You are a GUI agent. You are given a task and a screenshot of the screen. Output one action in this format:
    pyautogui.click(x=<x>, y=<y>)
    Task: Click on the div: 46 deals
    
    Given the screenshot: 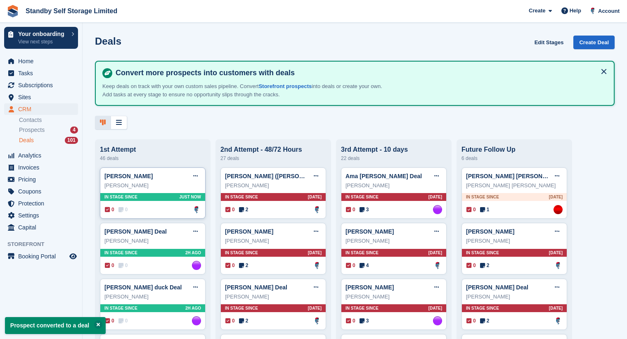 What is the action you would take?
    pyautogui.click(x=153, y=158)
    